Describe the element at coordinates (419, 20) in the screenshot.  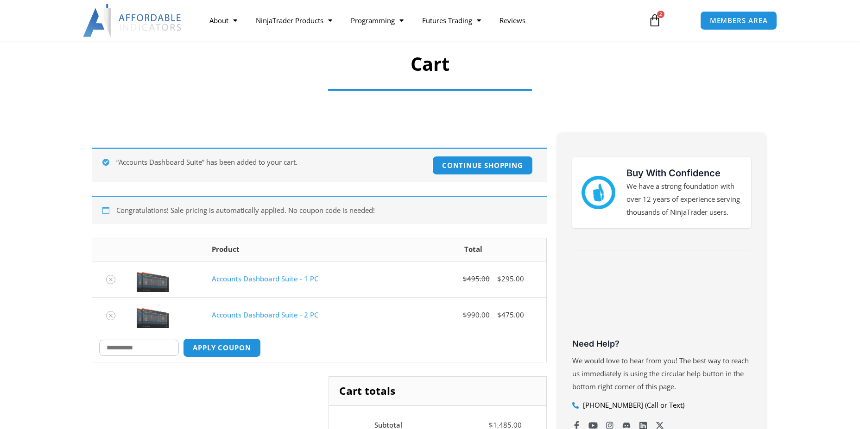
I see `nav: Menu` at that location.